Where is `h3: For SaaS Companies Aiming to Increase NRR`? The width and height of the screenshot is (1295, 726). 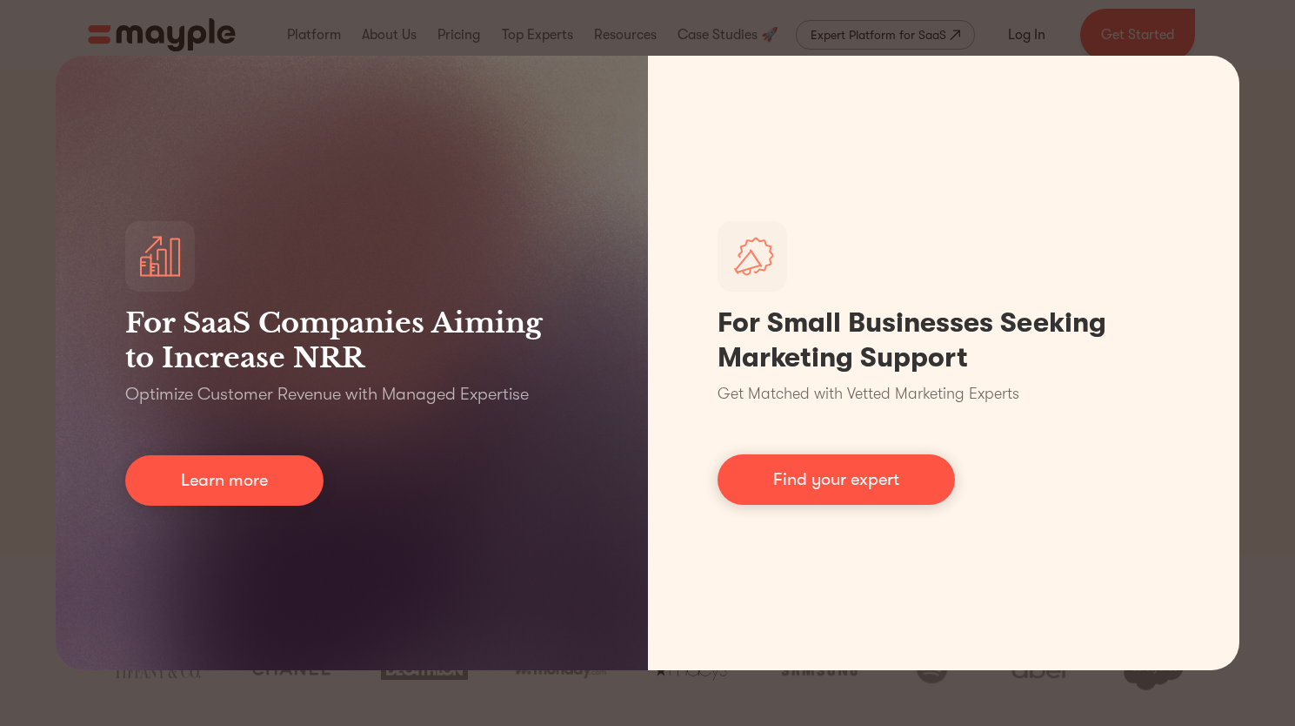
h3: For SaaS Companies Aiming to Increase NRR is located at coordinates (351, 340).